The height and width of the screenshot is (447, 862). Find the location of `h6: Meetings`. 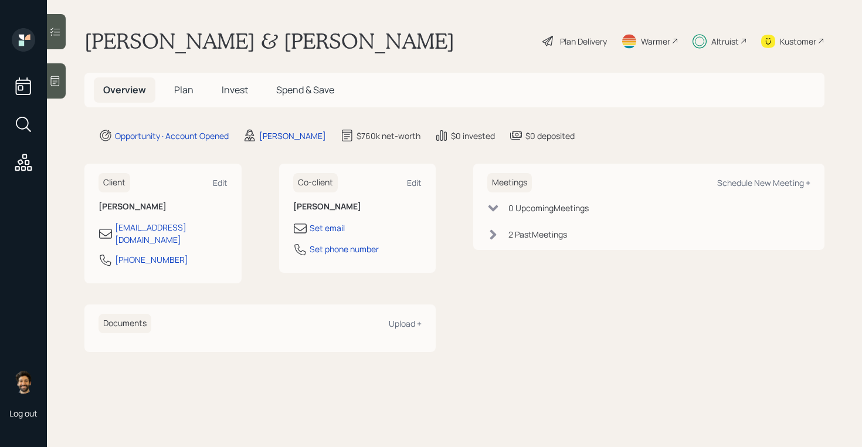

h6: Meetings is located at coordinates (510, 182).